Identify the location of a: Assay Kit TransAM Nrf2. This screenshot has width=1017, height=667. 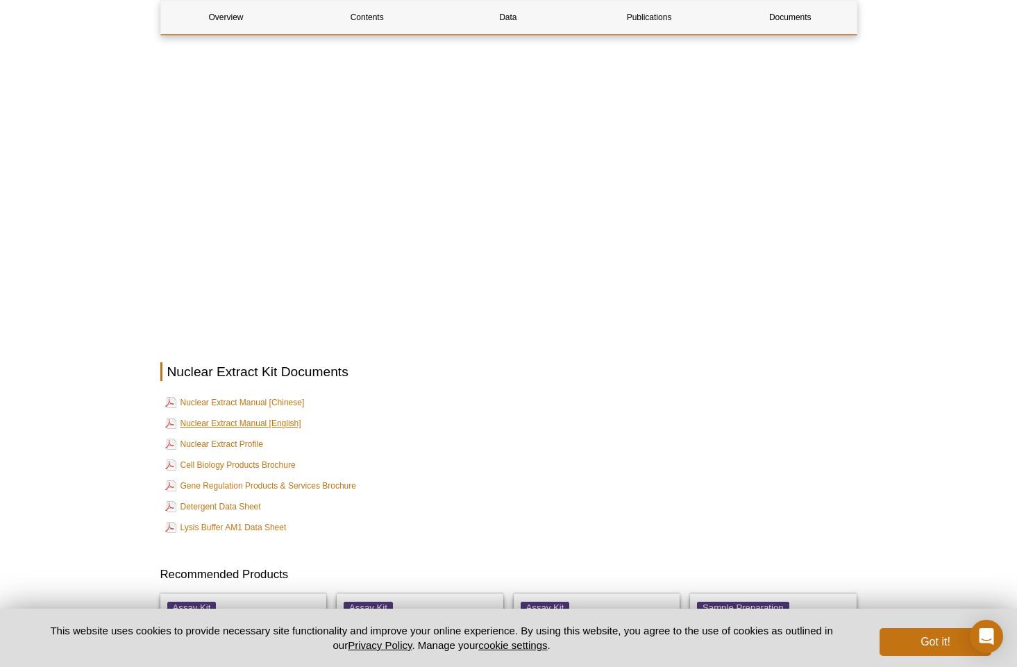
(597, 621).